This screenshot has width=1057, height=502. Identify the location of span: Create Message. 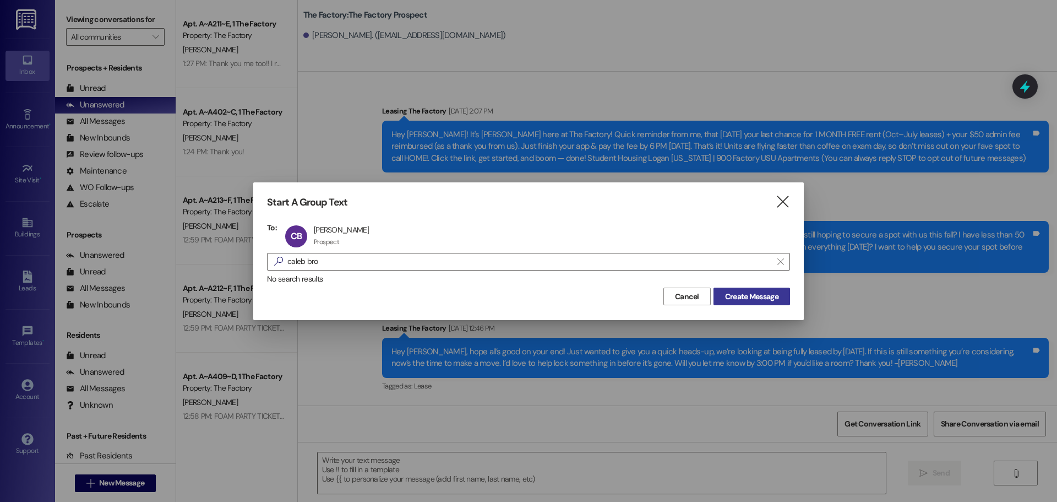
(752, 296).